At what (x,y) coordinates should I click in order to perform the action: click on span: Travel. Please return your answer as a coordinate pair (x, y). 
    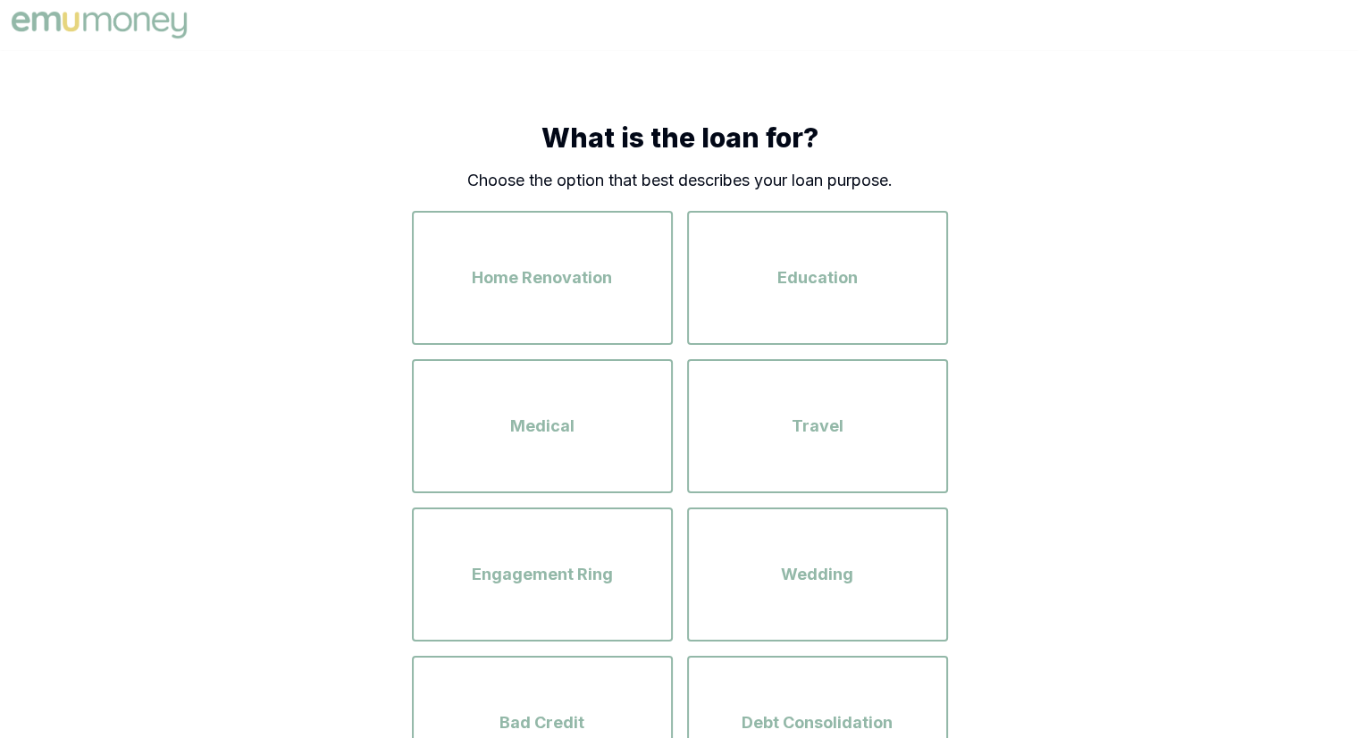
    Looking at the image, I should click on (818, 426).